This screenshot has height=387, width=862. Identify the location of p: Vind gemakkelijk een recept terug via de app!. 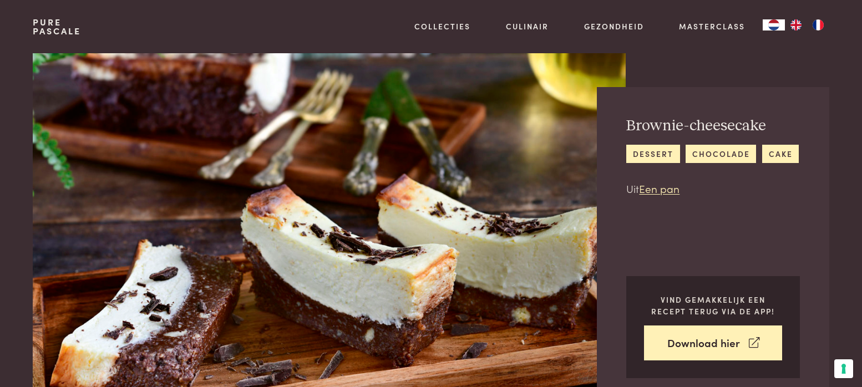
(713, 305).